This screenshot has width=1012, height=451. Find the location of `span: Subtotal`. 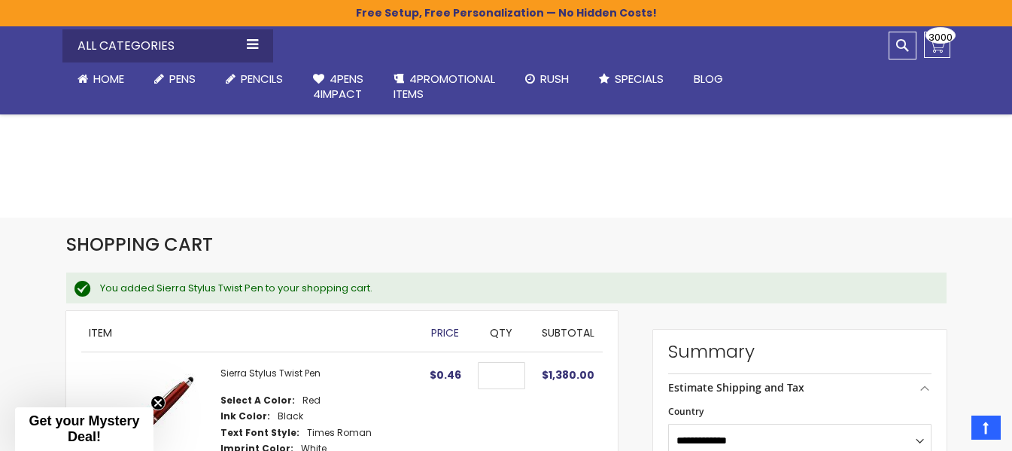

span: Subtotal is located at coordinates (568, 333).